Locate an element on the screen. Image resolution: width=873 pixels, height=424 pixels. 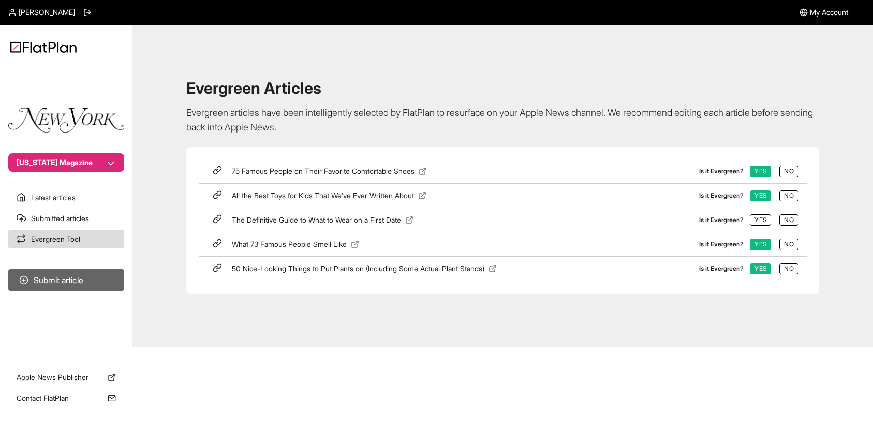
img: Publication Logo is located at coordinates (66, 120).